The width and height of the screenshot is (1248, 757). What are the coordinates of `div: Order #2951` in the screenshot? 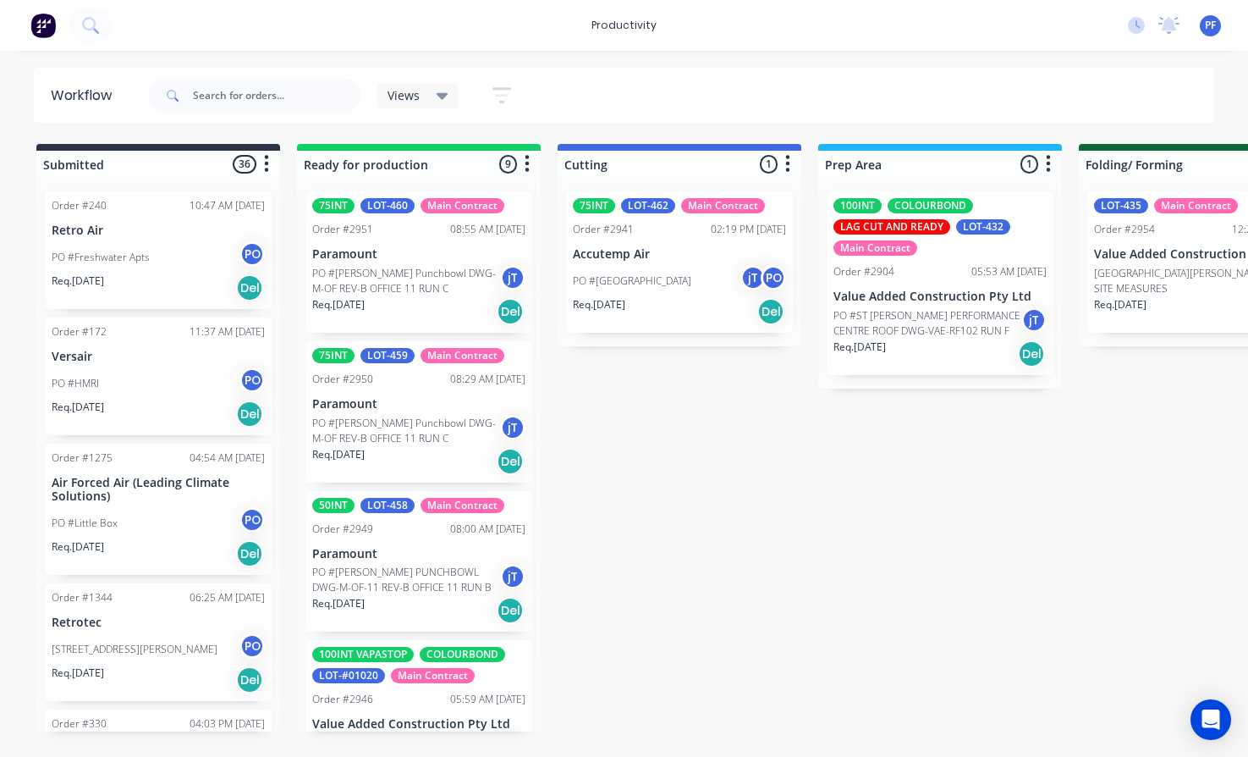 It's located at (343, 229).